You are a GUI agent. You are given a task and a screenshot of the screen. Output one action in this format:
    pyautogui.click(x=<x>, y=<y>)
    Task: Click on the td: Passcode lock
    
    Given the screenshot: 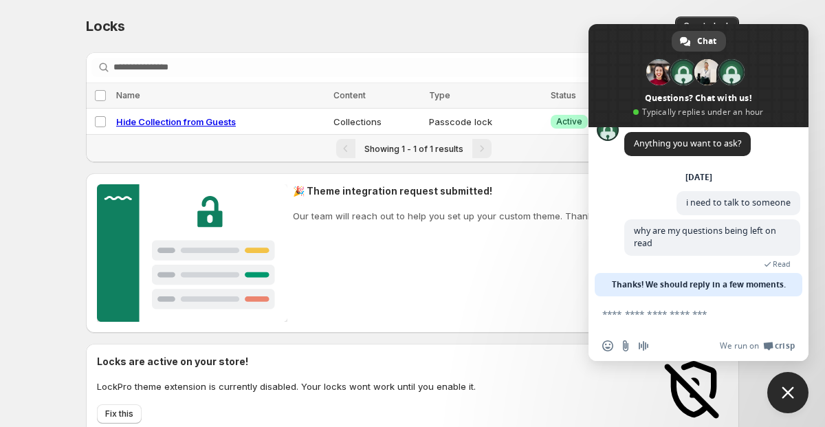 What is the action you would take?
    pyautogui.click(x=485, y=122)
    